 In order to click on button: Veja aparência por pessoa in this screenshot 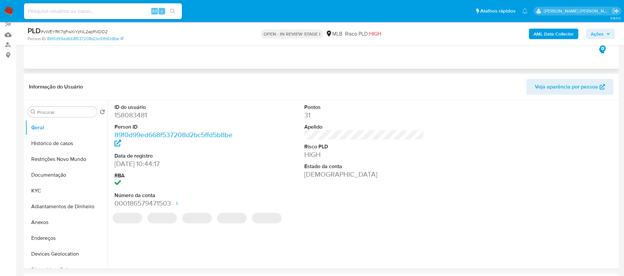, I will do `click(570, 87)`.